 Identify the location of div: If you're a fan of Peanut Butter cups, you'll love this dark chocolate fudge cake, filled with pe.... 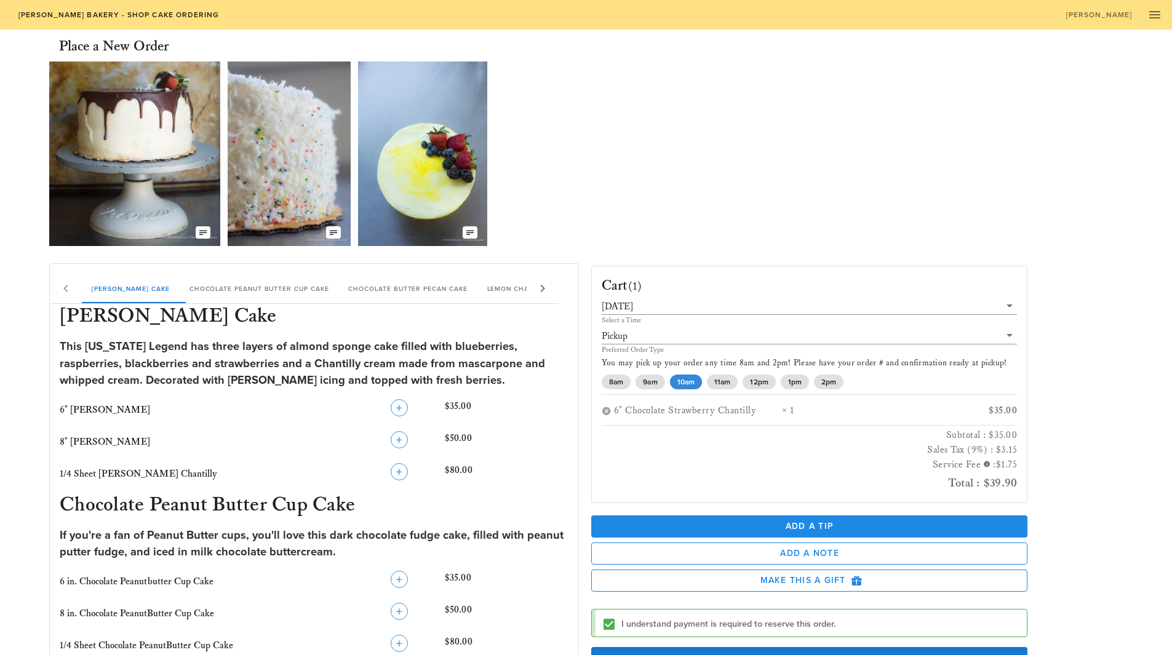
(314, 544).